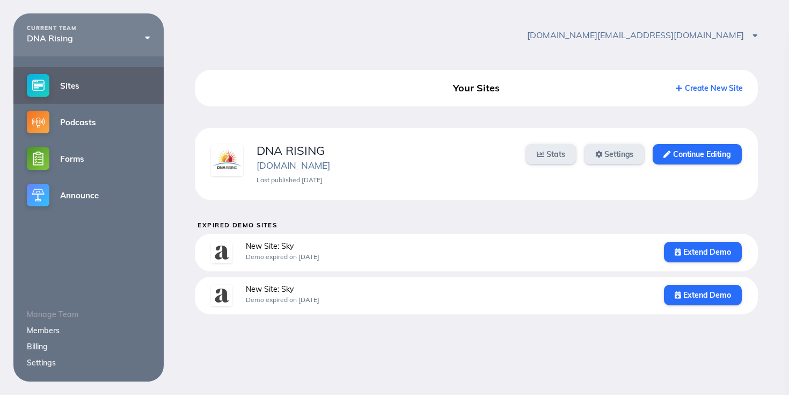  What do you see at coordinates (89, 122) in the screenshot?
I see `a: Podcasts` at bounding box center [89, 122].